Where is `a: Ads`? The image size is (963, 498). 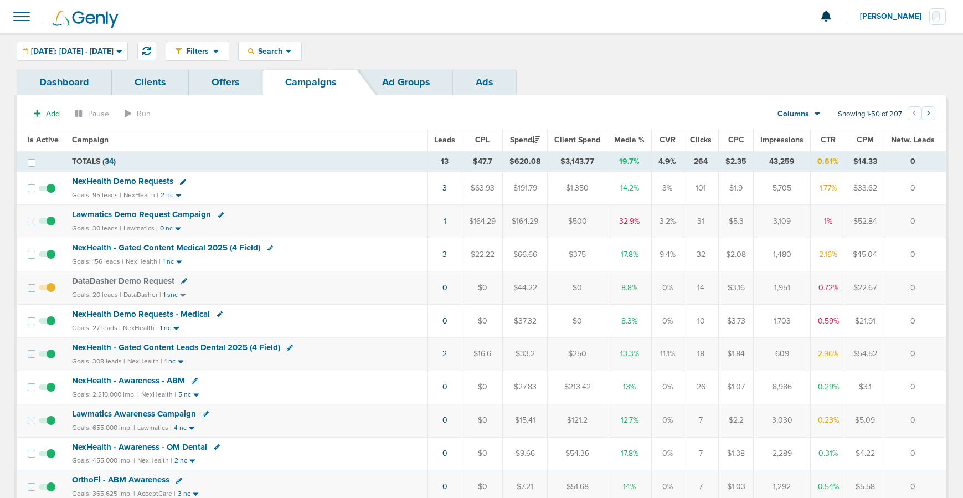
a: Ads is located at coordinates (485, 82).